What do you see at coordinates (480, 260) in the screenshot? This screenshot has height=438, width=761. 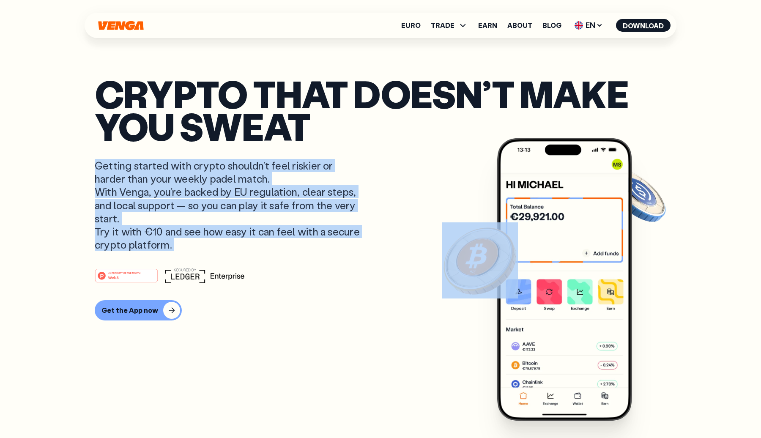 I see `img: Bitcoin` at bounding box center [480, 260].